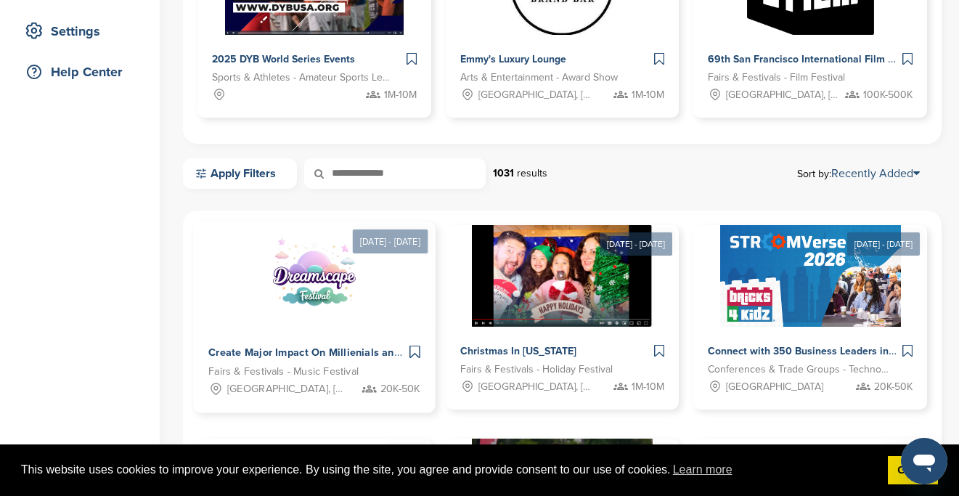  What do you see at coordinates (776, 78) in the screenshot?
I see `span: Fairs & Festivals - Film Festival` at bounding box center [776, 78].